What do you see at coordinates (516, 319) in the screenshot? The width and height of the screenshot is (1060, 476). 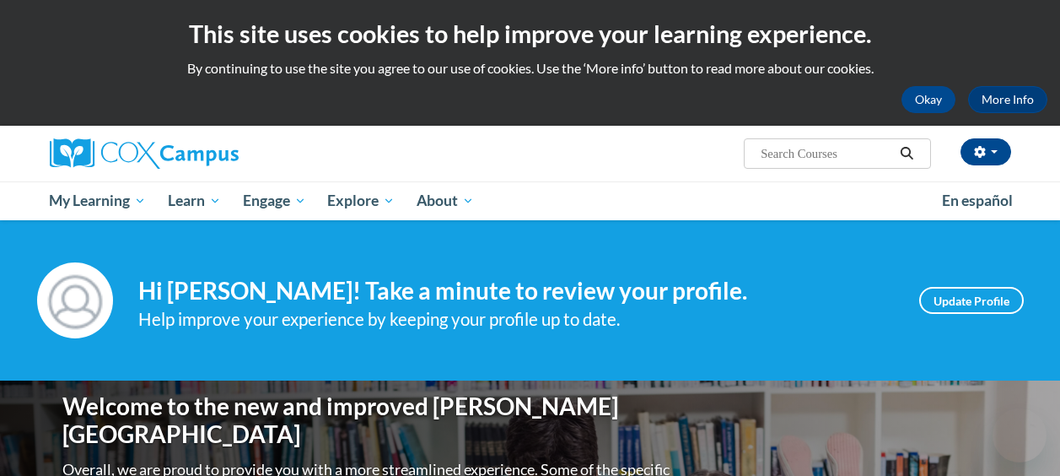 I see `div: Help improve your experience by keeping your profile up to date.` at bounding box center [516, 319].